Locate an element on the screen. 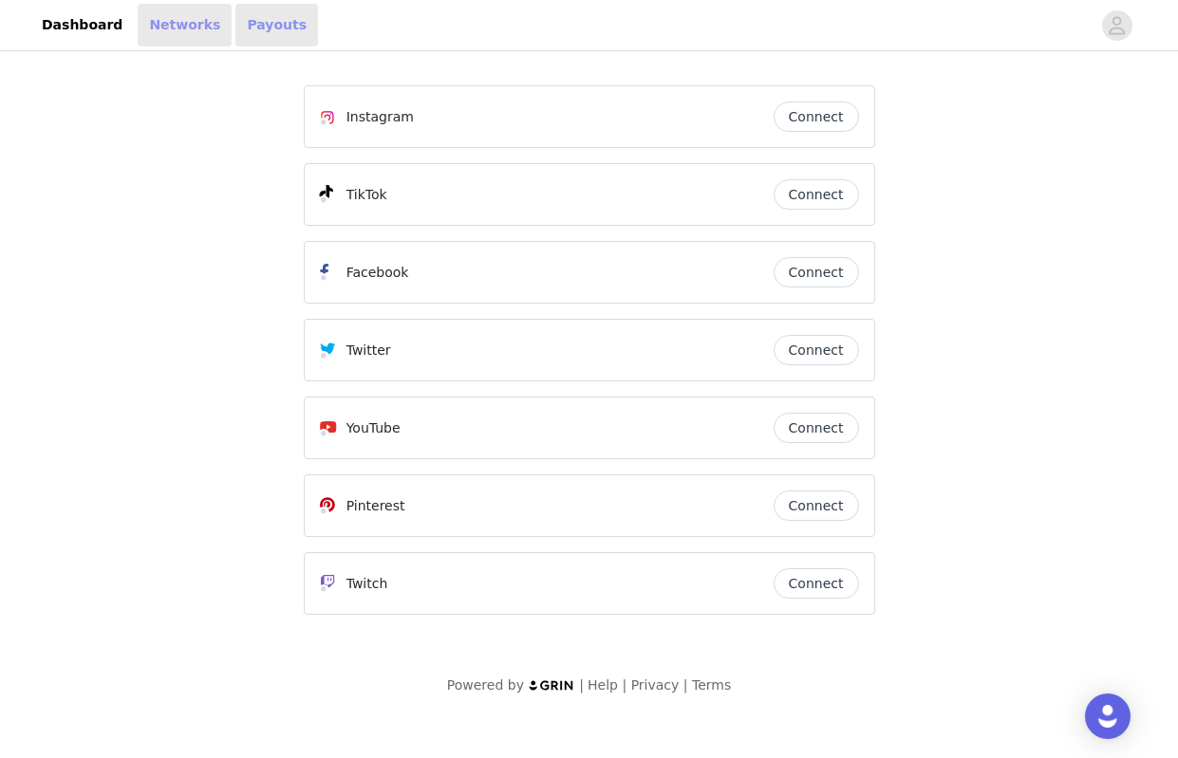 The image size is (1178, 758). span: Powered by is located at coordinates (485, 685).